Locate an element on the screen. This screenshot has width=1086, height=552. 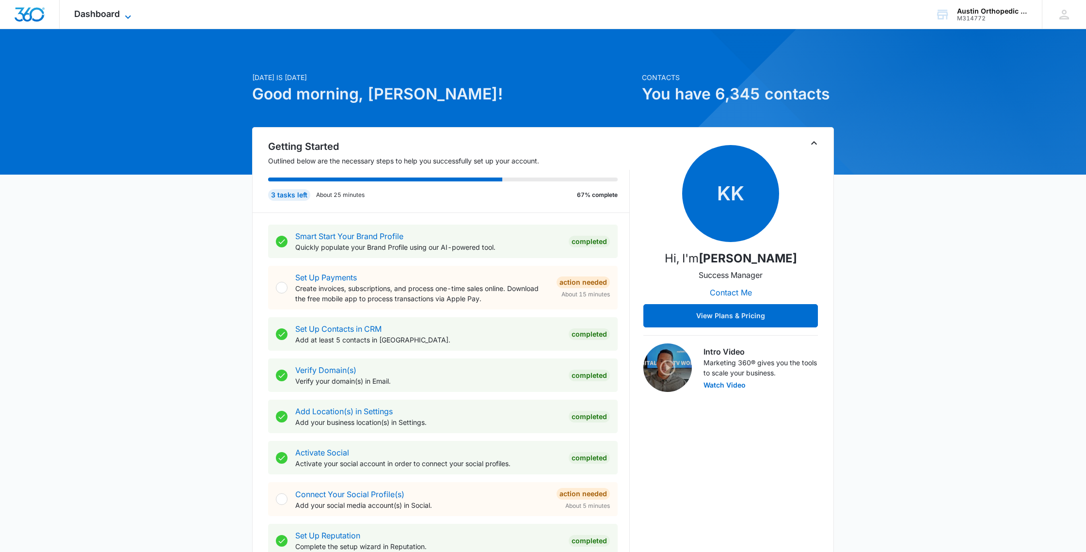
a: Set Up Reputation is located at coordinates (328, 535).